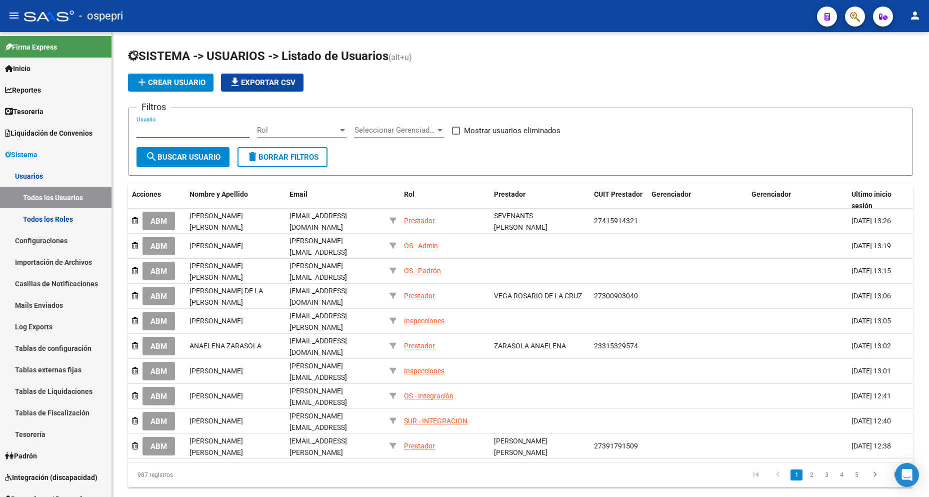  I want to click on button: Borrar Filtros, so click(283, 157).